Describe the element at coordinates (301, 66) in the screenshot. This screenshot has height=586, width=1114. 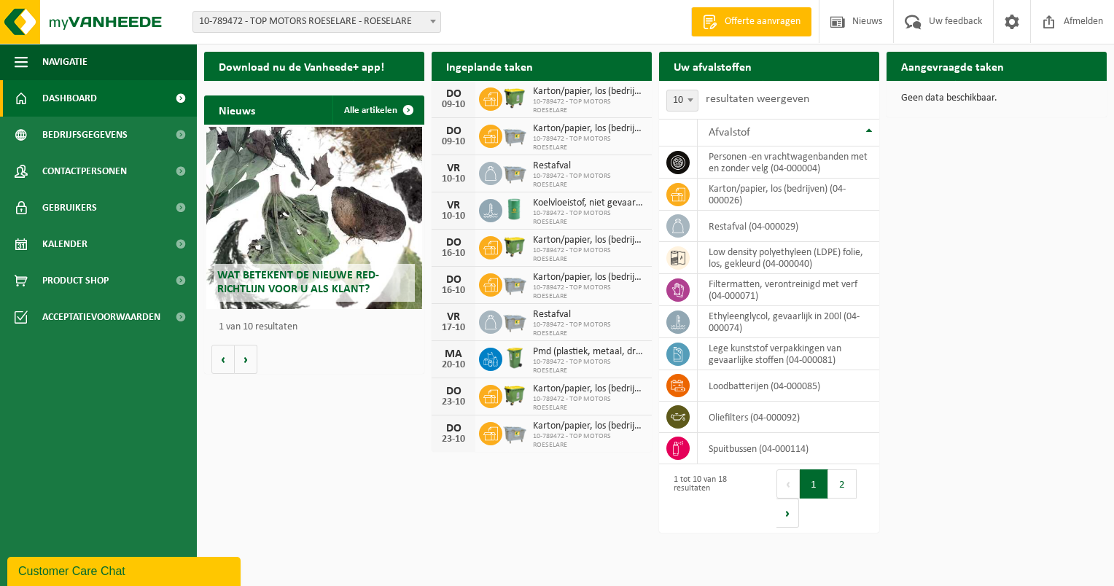
I see `h2: Download nu de Vanheede+ app!` at that location.